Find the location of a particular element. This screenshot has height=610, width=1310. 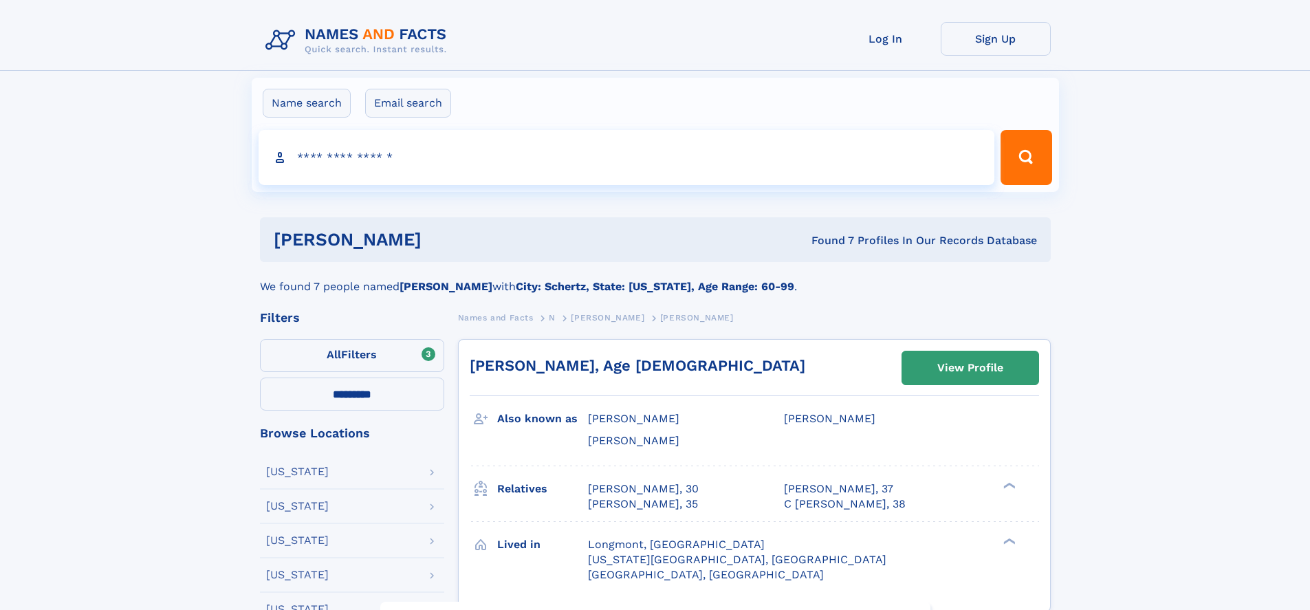

div: We found 7 people named with . is located at coordinates (655, 278).